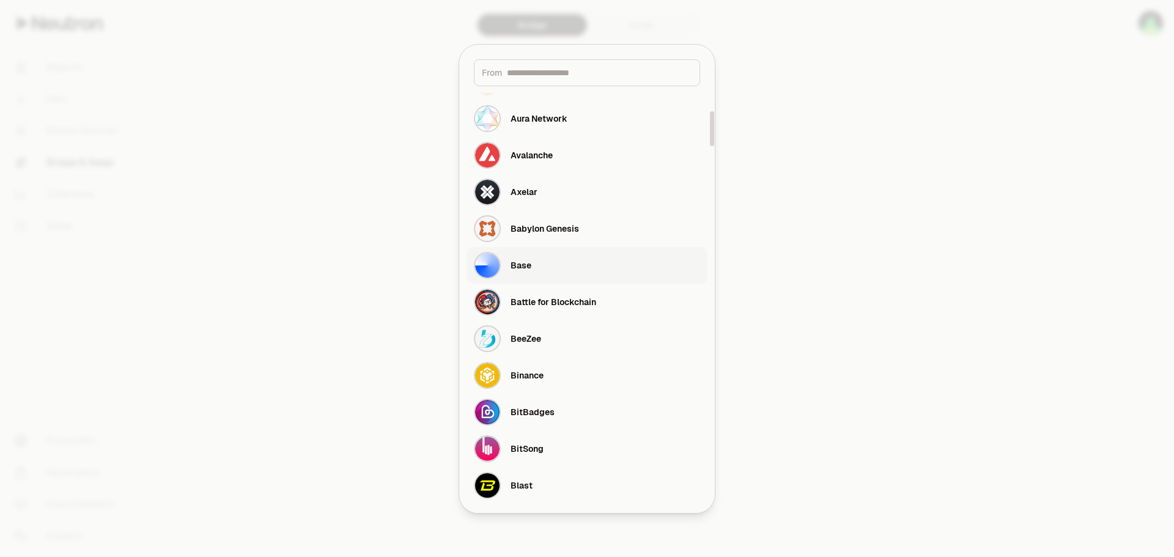 The image size is (1174, 557). Describe the element at coordinates (524, 192) in the screenshot. I see `div: Axelar` at that location.